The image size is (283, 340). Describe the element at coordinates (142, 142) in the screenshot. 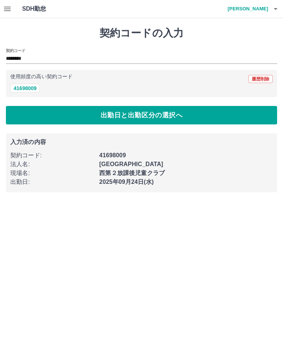

I see `p: 入力済の内容` at that location.